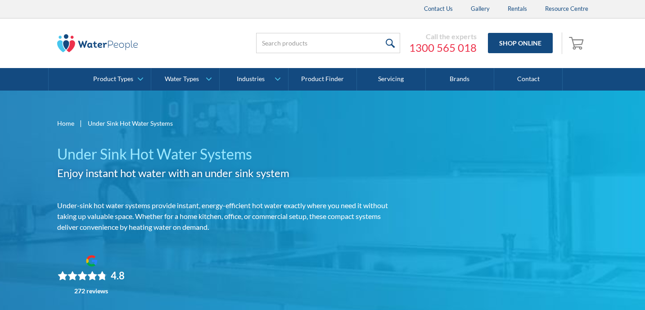 Image resolution: width=645 pixels, height=310 pixels. I want to click on a: Home, so click(66, 123).